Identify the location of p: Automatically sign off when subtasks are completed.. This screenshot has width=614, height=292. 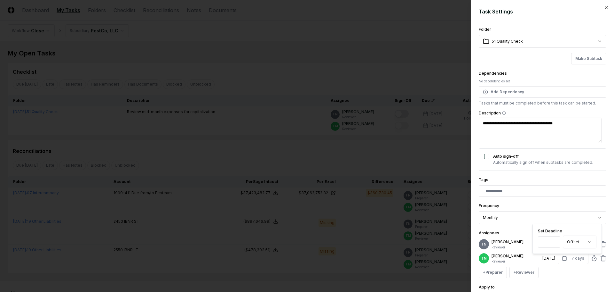
(543, 162).